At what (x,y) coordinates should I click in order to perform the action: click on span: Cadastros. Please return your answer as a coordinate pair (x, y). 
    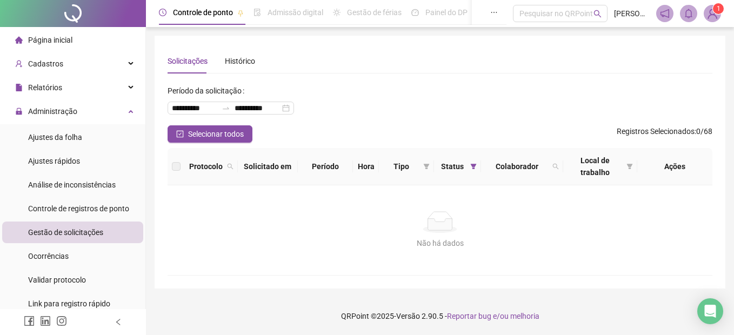
    Looking at the image, I should click on (45, 64).